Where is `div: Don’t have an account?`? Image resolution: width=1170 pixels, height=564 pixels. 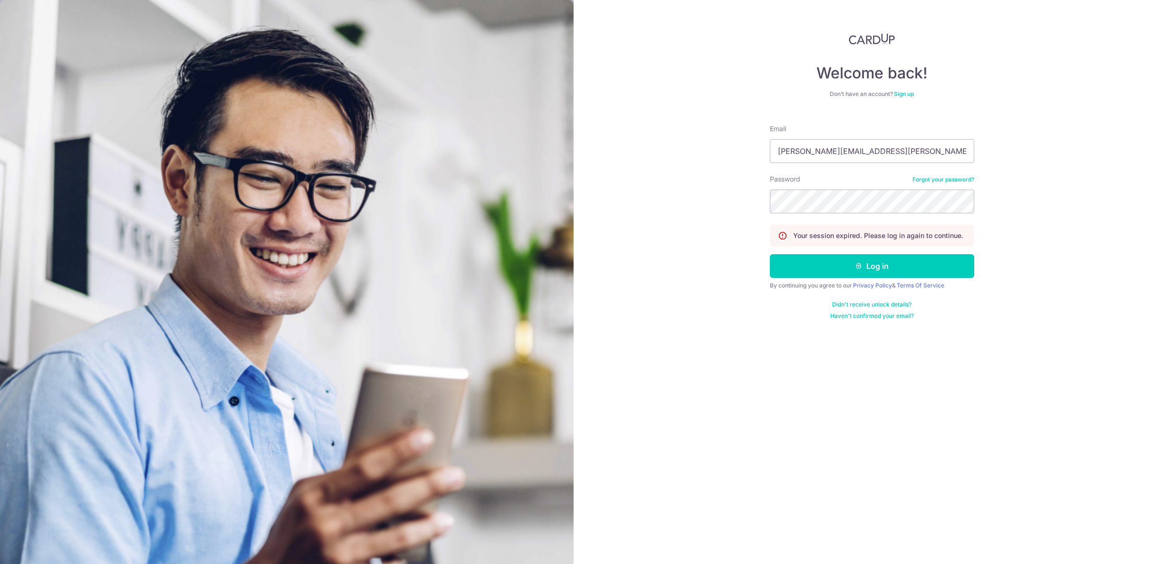
div: Don’t have an account? is located at coordinates (872, 94).